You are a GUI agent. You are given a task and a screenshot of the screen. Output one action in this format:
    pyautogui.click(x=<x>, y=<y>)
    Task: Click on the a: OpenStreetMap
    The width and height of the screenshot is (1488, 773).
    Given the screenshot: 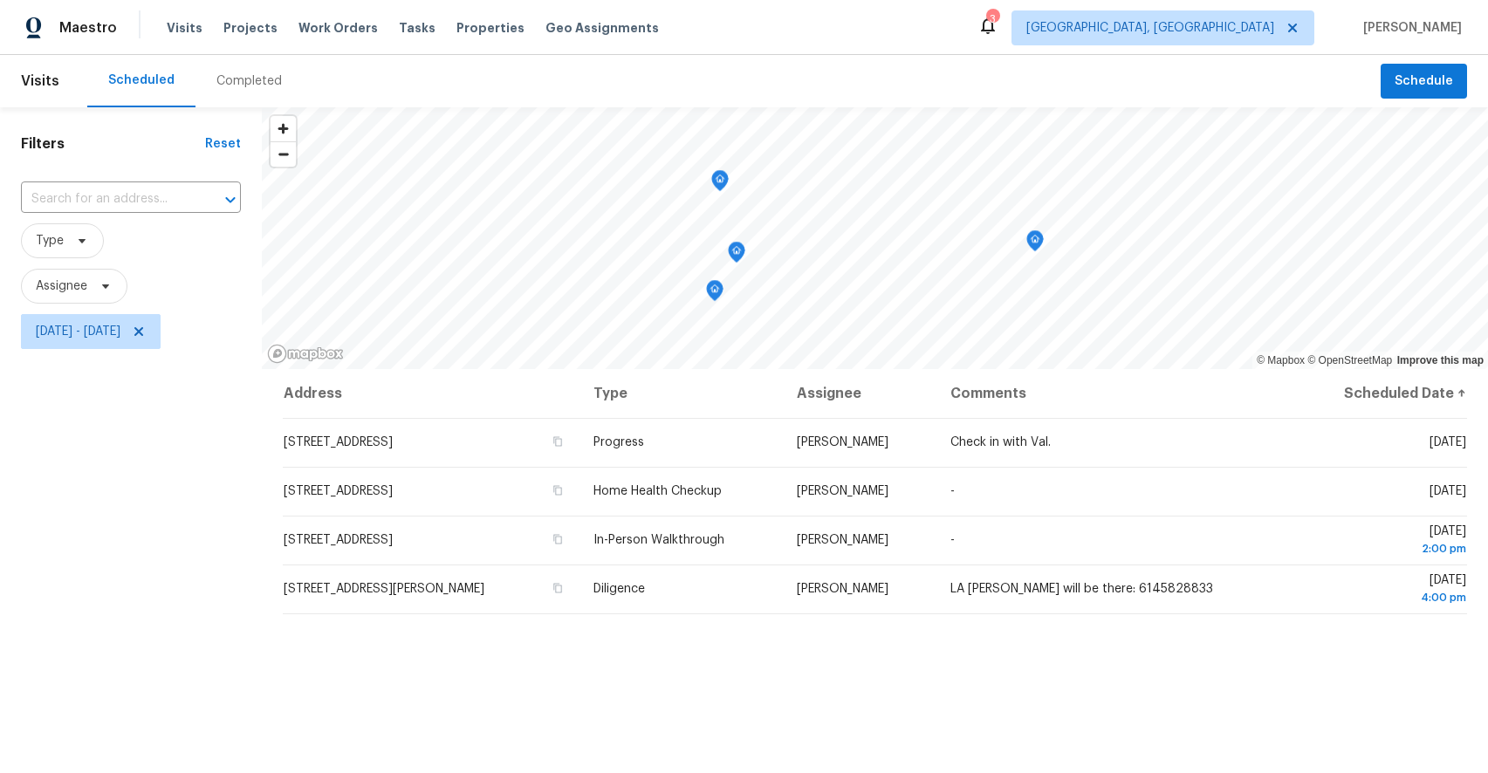 What is the action you would take?
    pyautogui.click(x=1350, y=361)
    